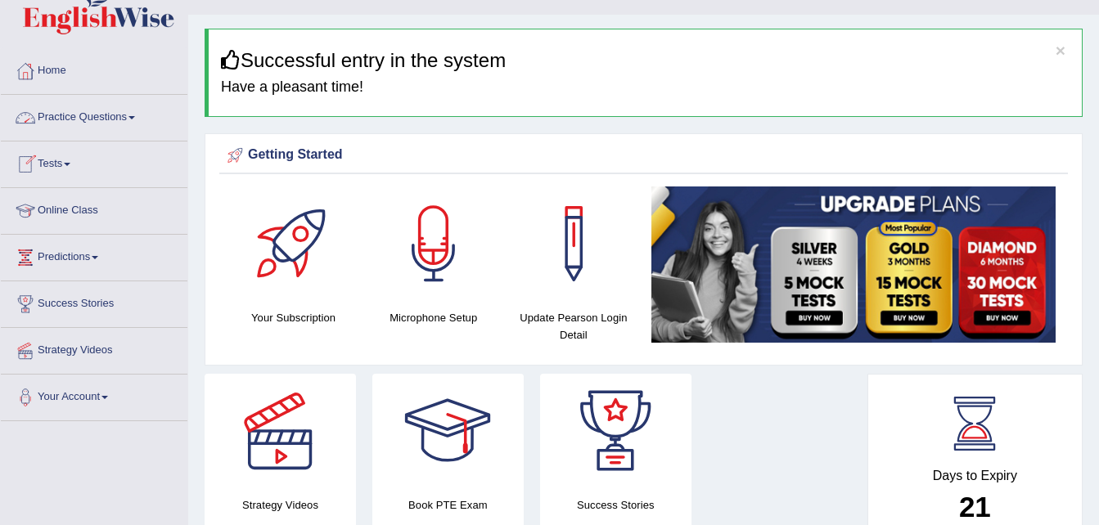 Image resolution: width=1099 pixels, height=525 pixels. What do you see at coordinates (94, 302) in the screenshot?
I see `a: Success Stories` at bounding box center [94, 302].